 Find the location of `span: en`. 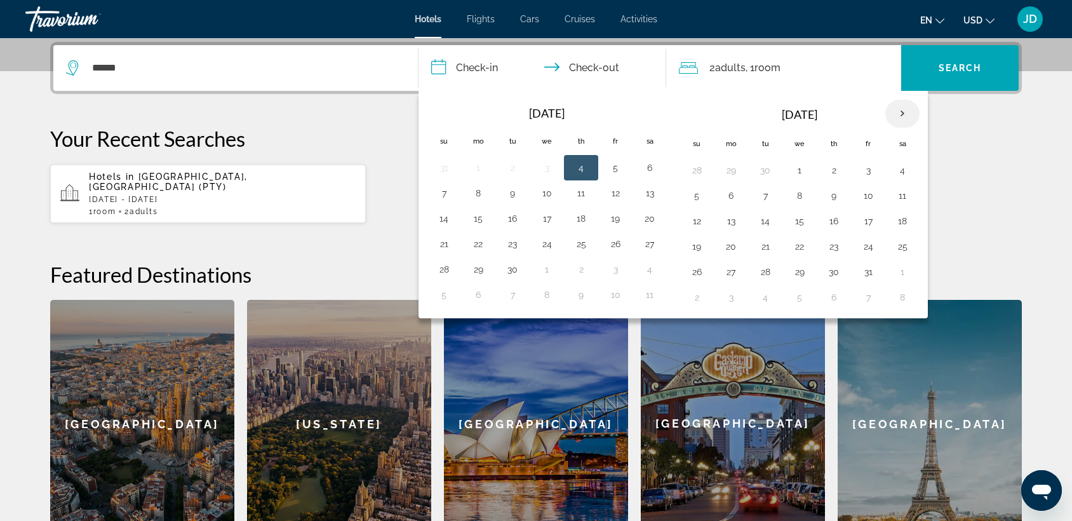

span: en is located at coordinates (926, 20).